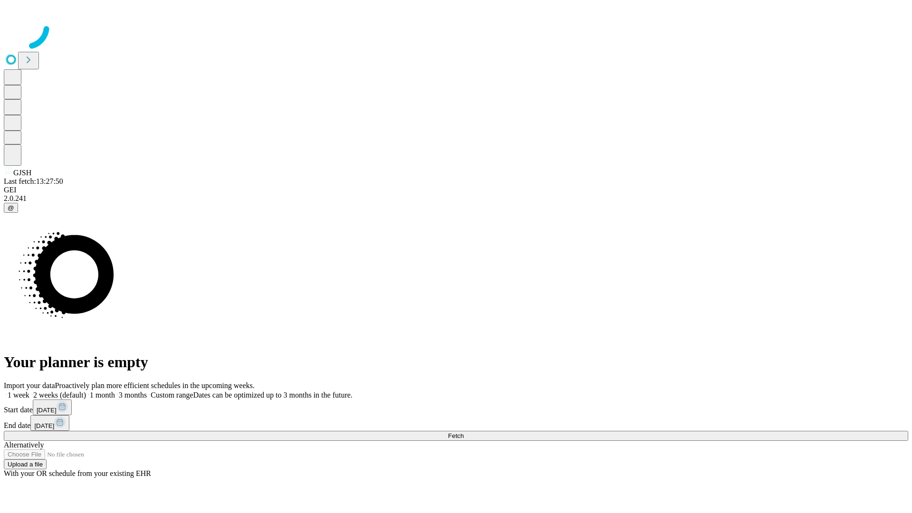 This screenshot has width=912, height=513. I want to click on span: 1 week, so click(19, 395).